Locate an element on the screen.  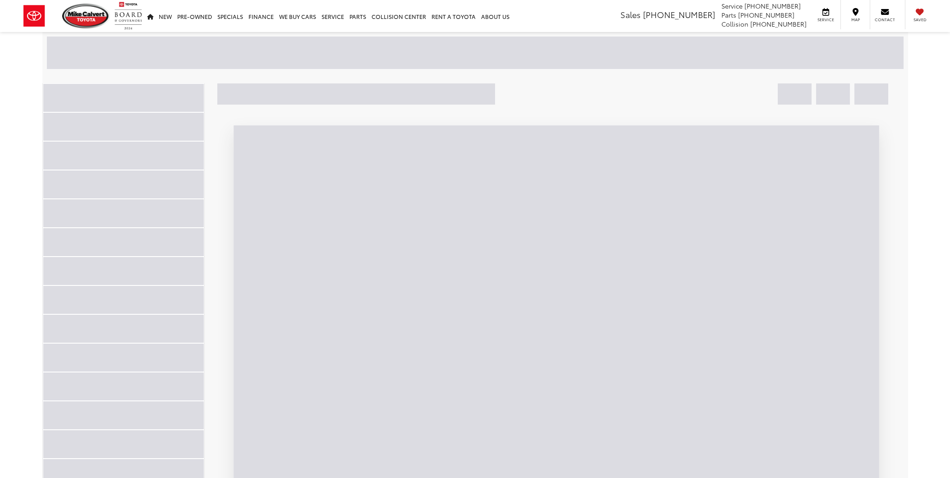
span: Sales is located at coordinates (631, 14).